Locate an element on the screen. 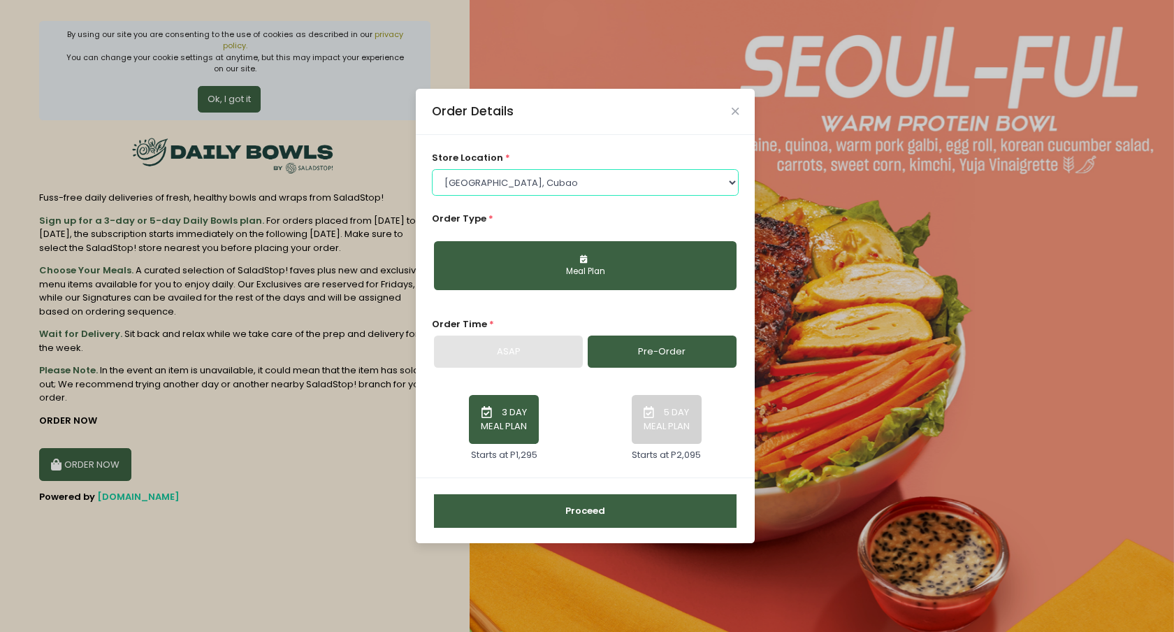 Image resolution: width=1174 pixels, height=632 pixels. button: Close is located at coordinates (735, 111).